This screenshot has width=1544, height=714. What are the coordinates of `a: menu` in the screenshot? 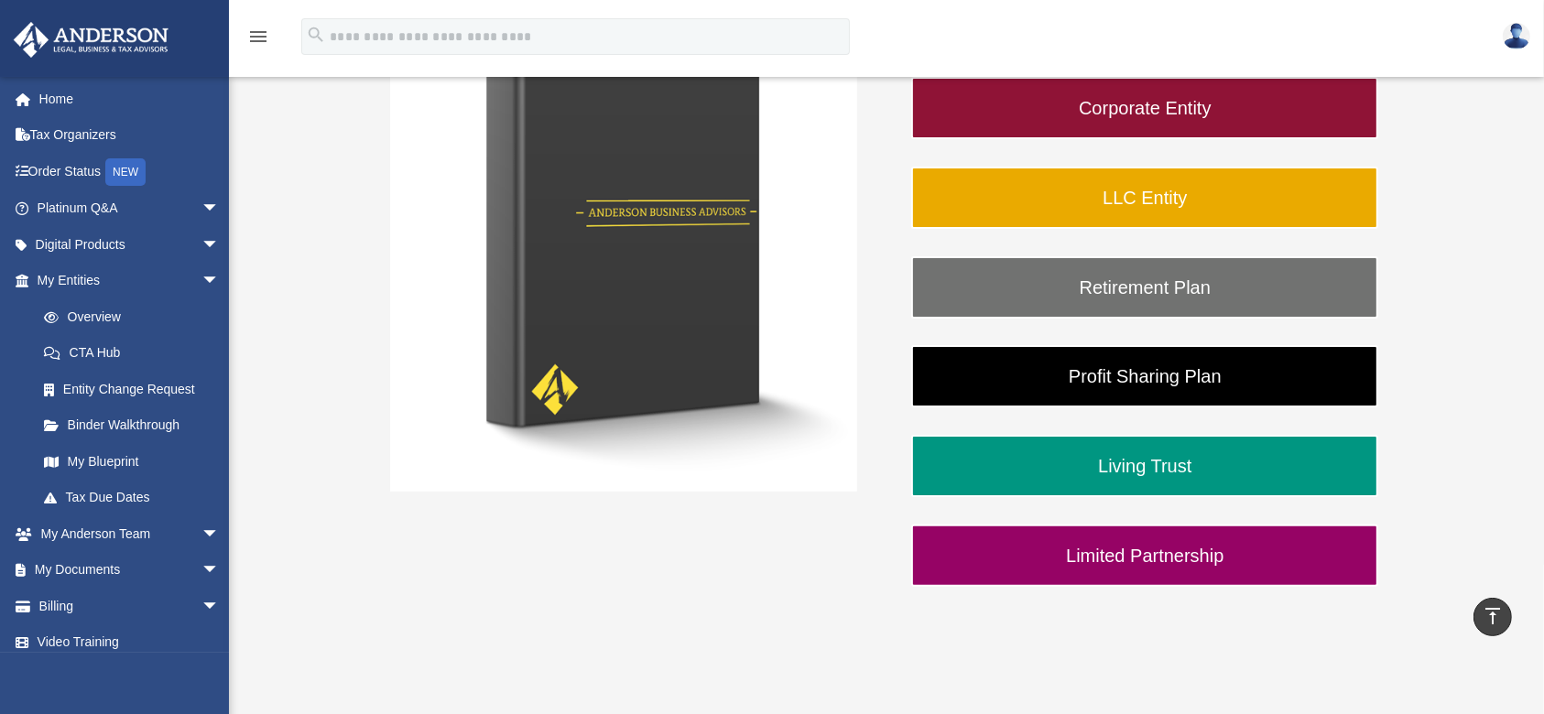 It's located at (258, 39).